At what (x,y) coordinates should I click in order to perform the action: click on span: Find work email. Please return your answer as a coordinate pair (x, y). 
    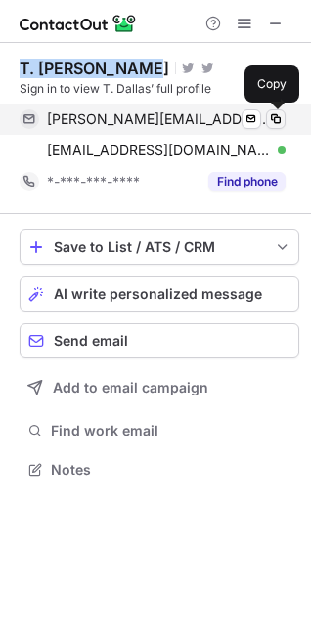
    Looking at the image, I should click on (171, 431).